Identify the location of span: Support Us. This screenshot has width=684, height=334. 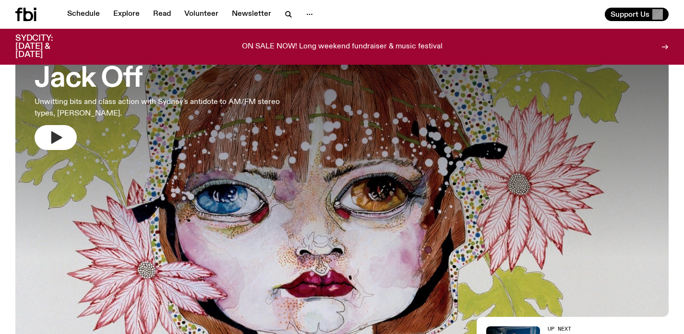
(629, 14).